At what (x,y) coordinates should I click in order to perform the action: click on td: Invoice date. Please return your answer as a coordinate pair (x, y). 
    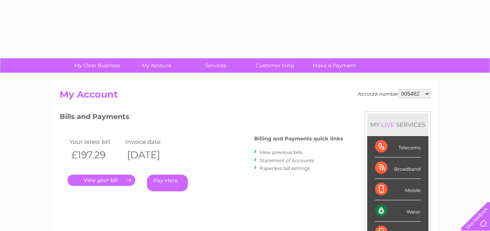
    Looking at the image, I should click on (151, 142).